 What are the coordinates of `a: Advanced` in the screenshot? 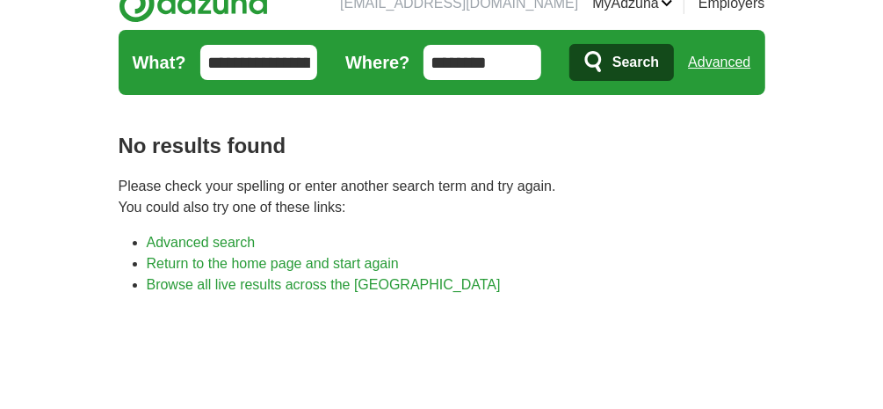 It's located at (719, 62).